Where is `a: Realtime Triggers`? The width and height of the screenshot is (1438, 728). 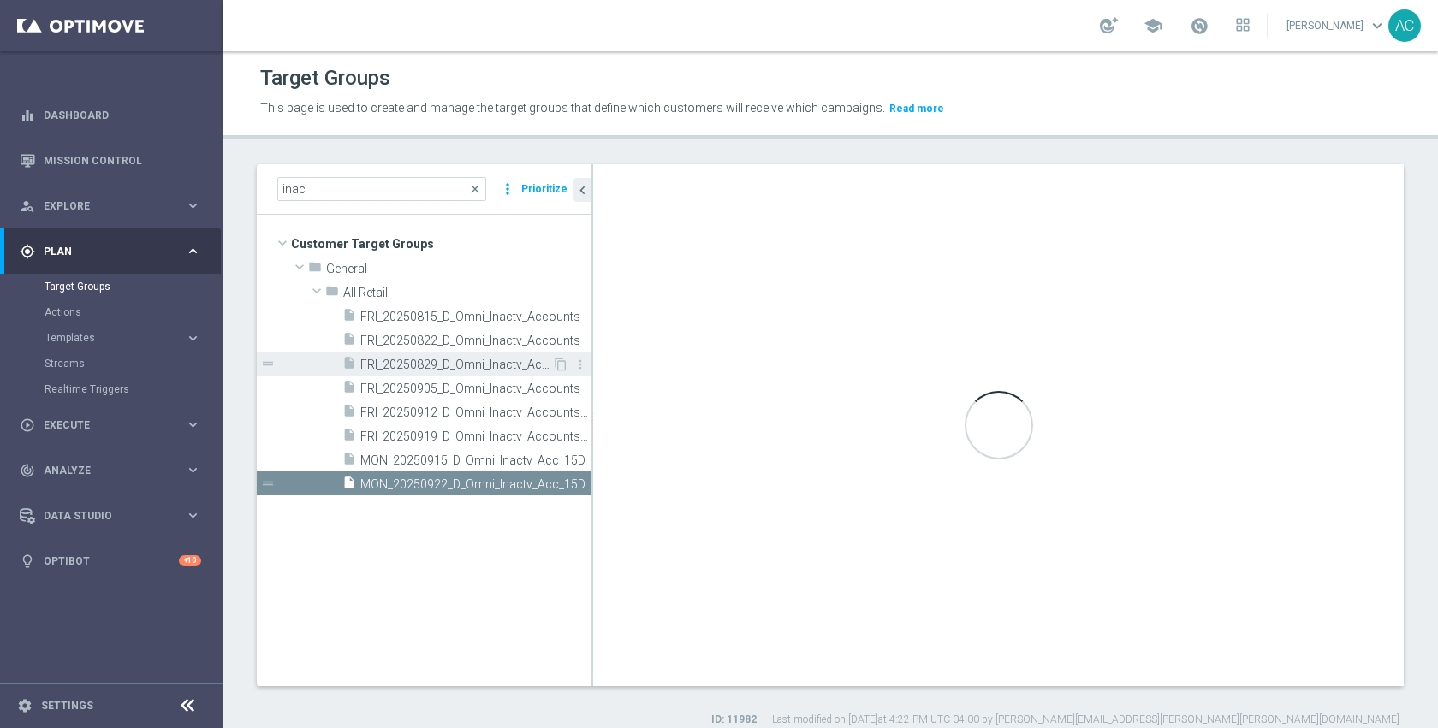
a: Realtime Triggers is located at coordinates (111, 389).